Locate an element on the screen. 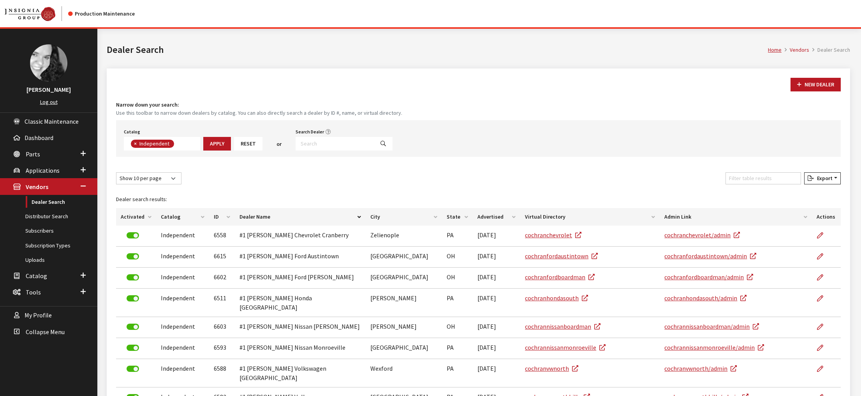 Image resolution: width=861 pixels, height=396 pixels. h1: Dealer Search is located at coordinates (437, 50).